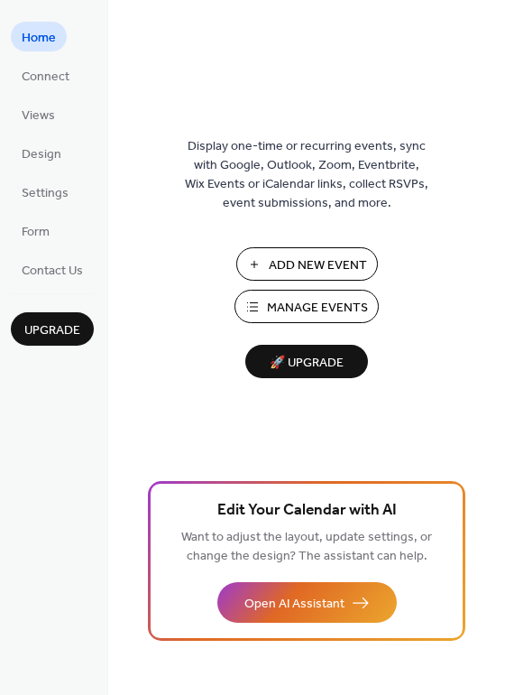 This screenshot has height=695, width=505. I want to click on button: Upgrade, so click(52, 328).